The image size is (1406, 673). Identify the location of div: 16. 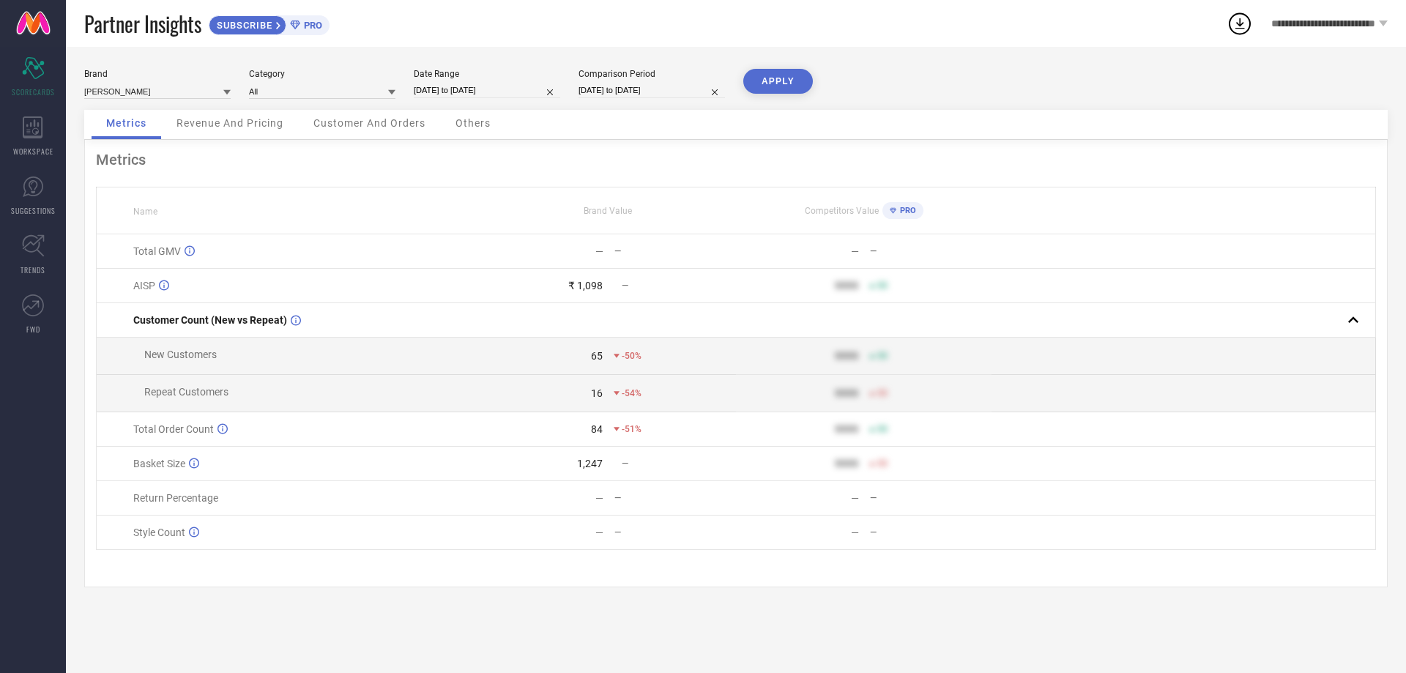
(597, 393).